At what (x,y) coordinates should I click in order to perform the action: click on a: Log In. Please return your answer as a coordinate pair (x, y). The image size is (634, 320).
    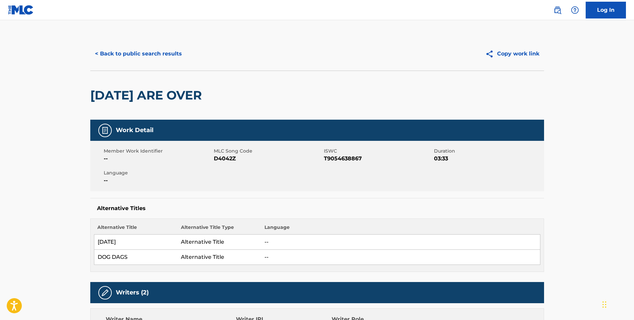
    Looking at the image, I should click on (606, 10).